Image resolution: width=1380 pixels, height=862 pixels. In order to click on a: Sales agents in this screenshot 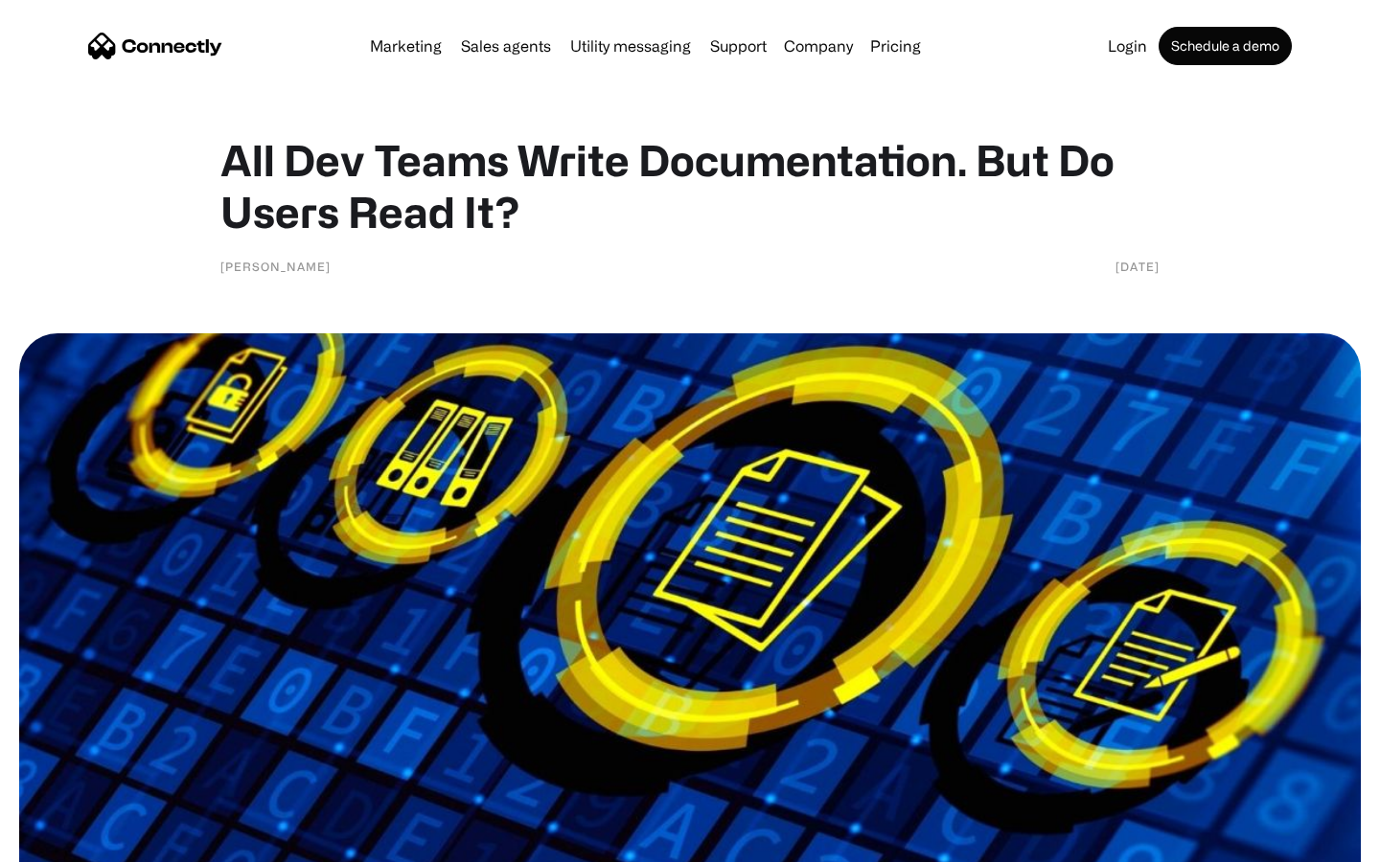, I will do `click(506, 46)`.